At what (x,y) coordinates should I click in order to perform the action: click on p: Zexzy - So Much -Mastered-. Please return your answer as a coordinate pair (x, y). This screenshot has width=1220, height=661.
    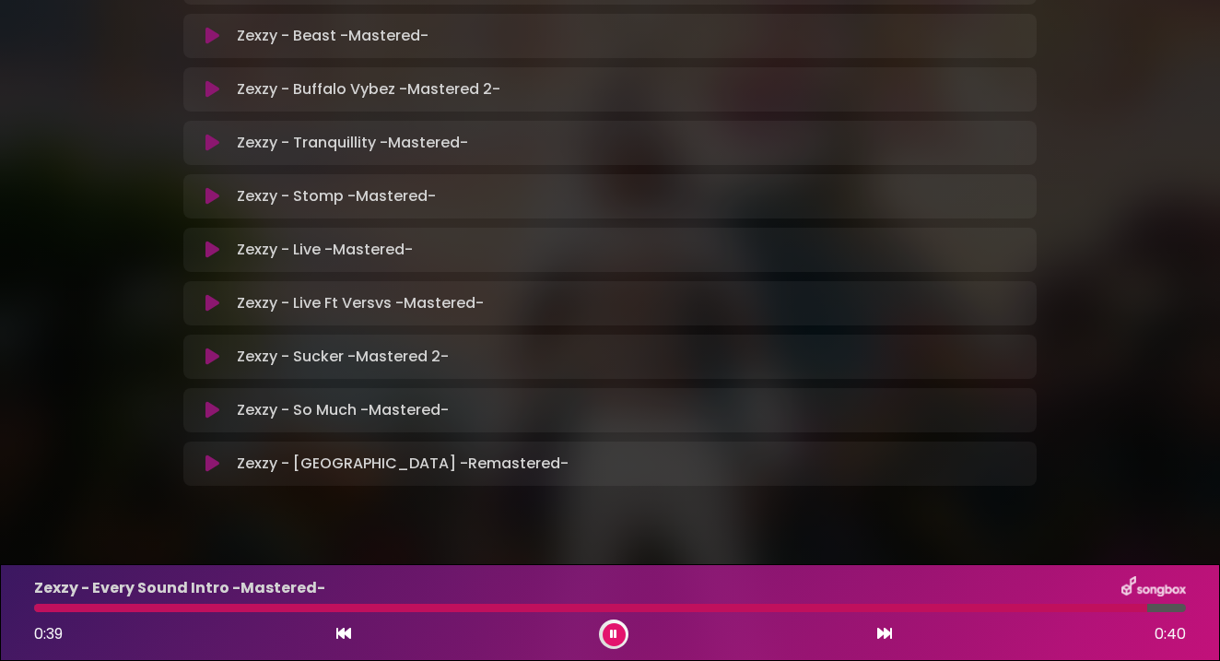
    Looking at the image, I should click on (343, 410).